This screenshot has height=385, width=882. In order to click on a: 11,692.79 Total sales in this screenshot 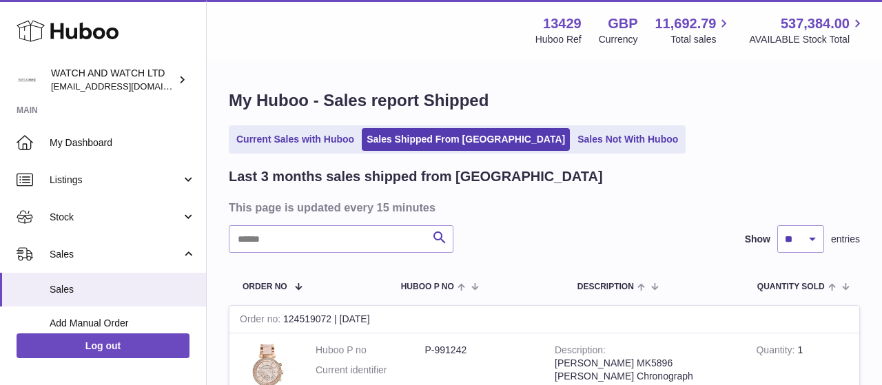, I will do `click(693, 30)`.